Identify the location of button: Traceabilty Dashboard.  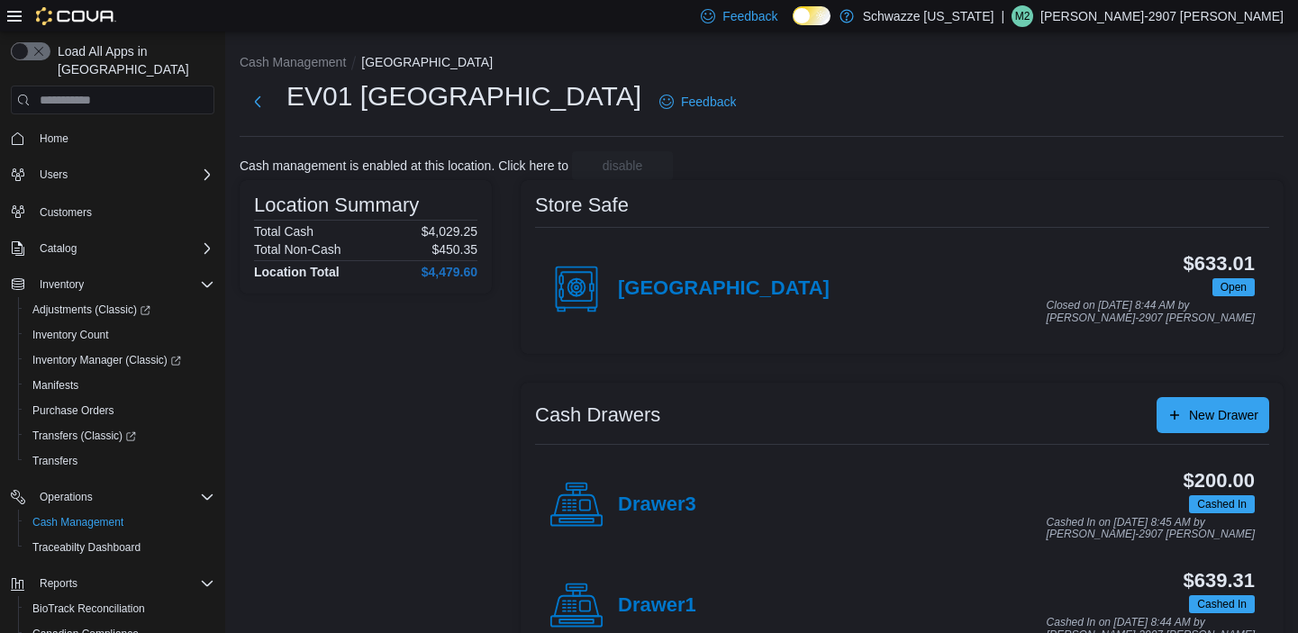
(120, 548).